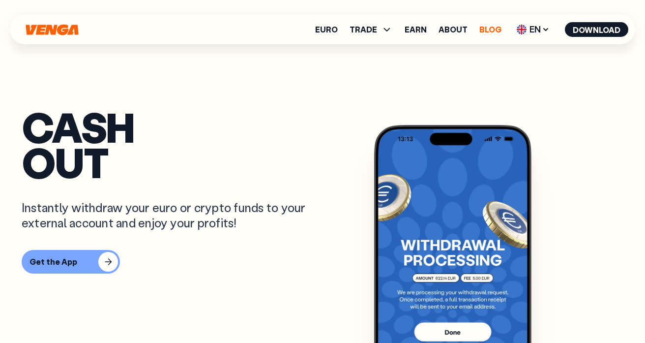 This screenshot has width=645, height=343. Describe the element at coordinates (415, 29) in the screenshot. I see `a: Earn` at that location.